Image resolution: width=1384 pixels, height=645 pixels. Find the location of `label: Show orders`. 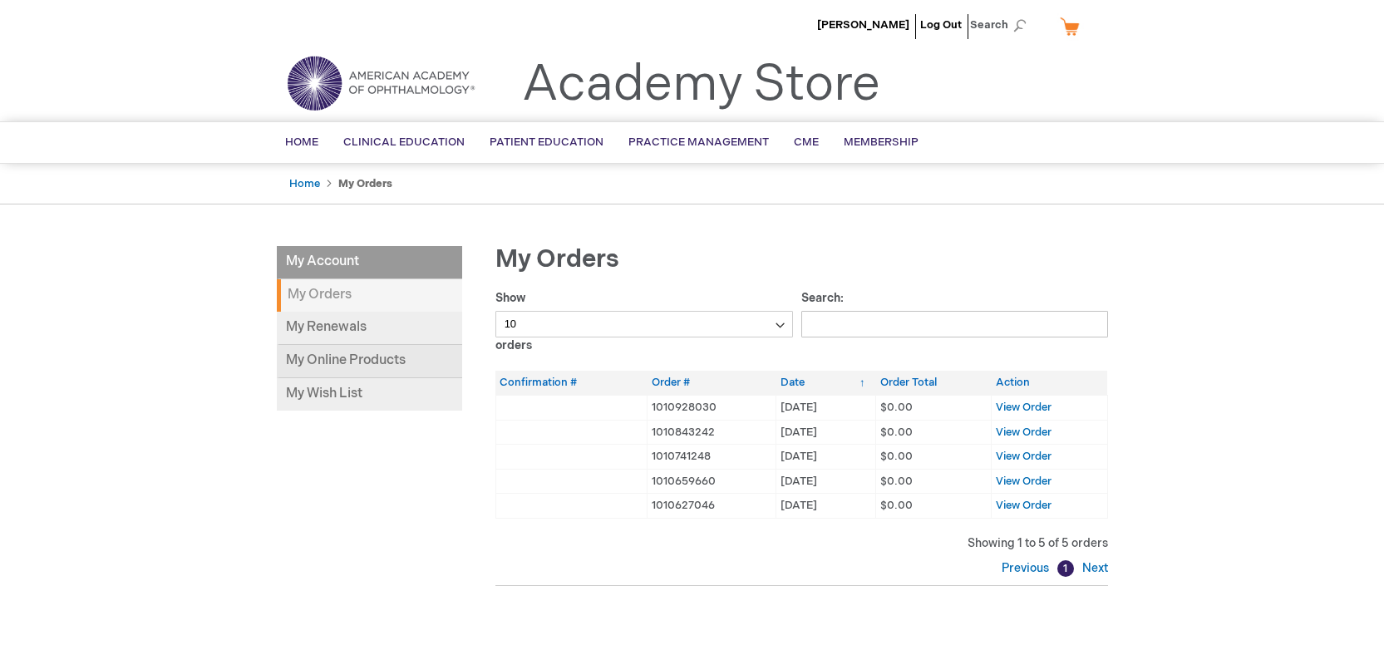

label: Show orders is located at coordinates (644, 322).